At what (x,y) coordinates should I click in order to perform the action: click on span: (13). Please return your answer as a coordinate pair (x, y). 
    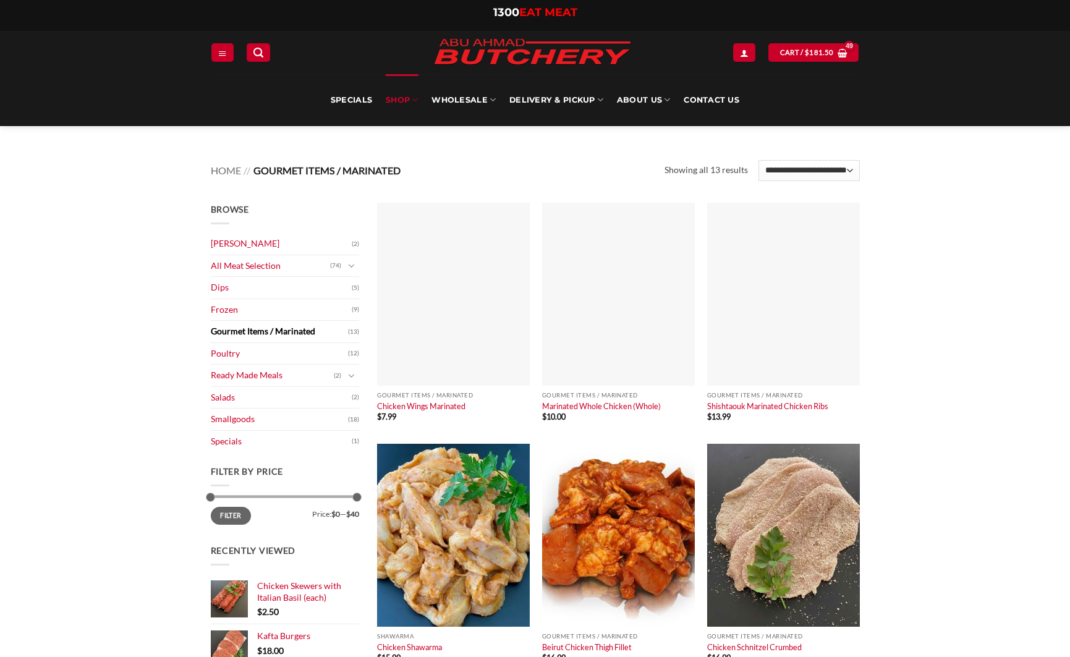
    Looking at the image, I should click on (354, 332).